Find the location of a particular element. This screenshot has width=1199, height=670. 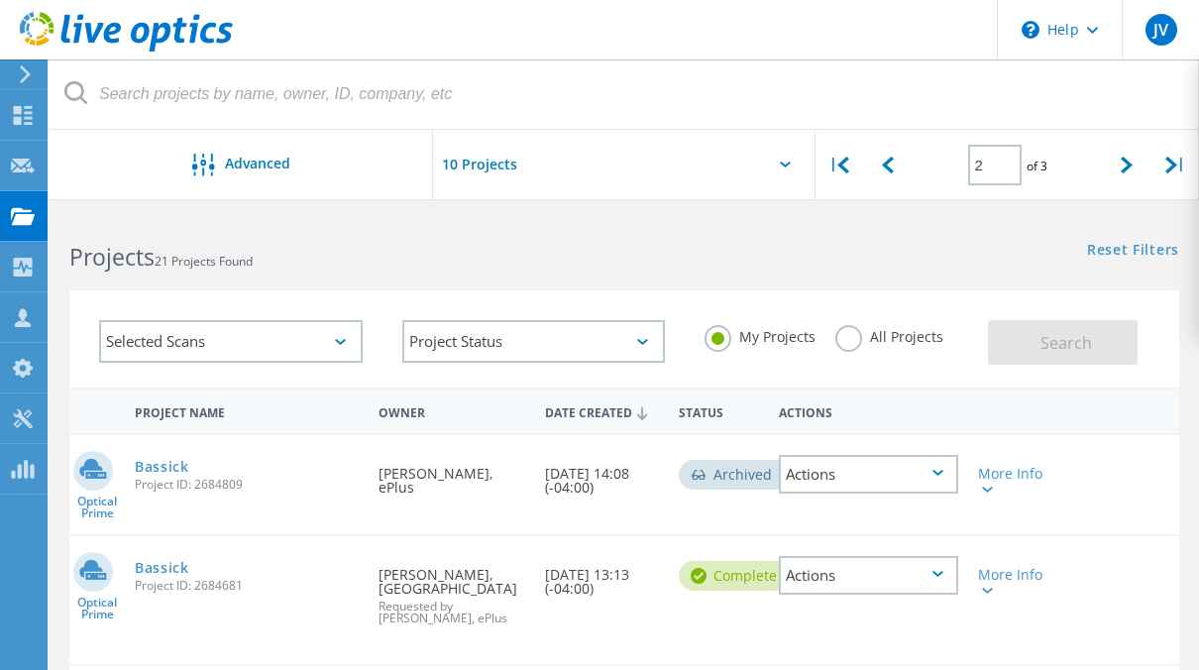

a: Reset Filters is located at coordinates (1133, 251).